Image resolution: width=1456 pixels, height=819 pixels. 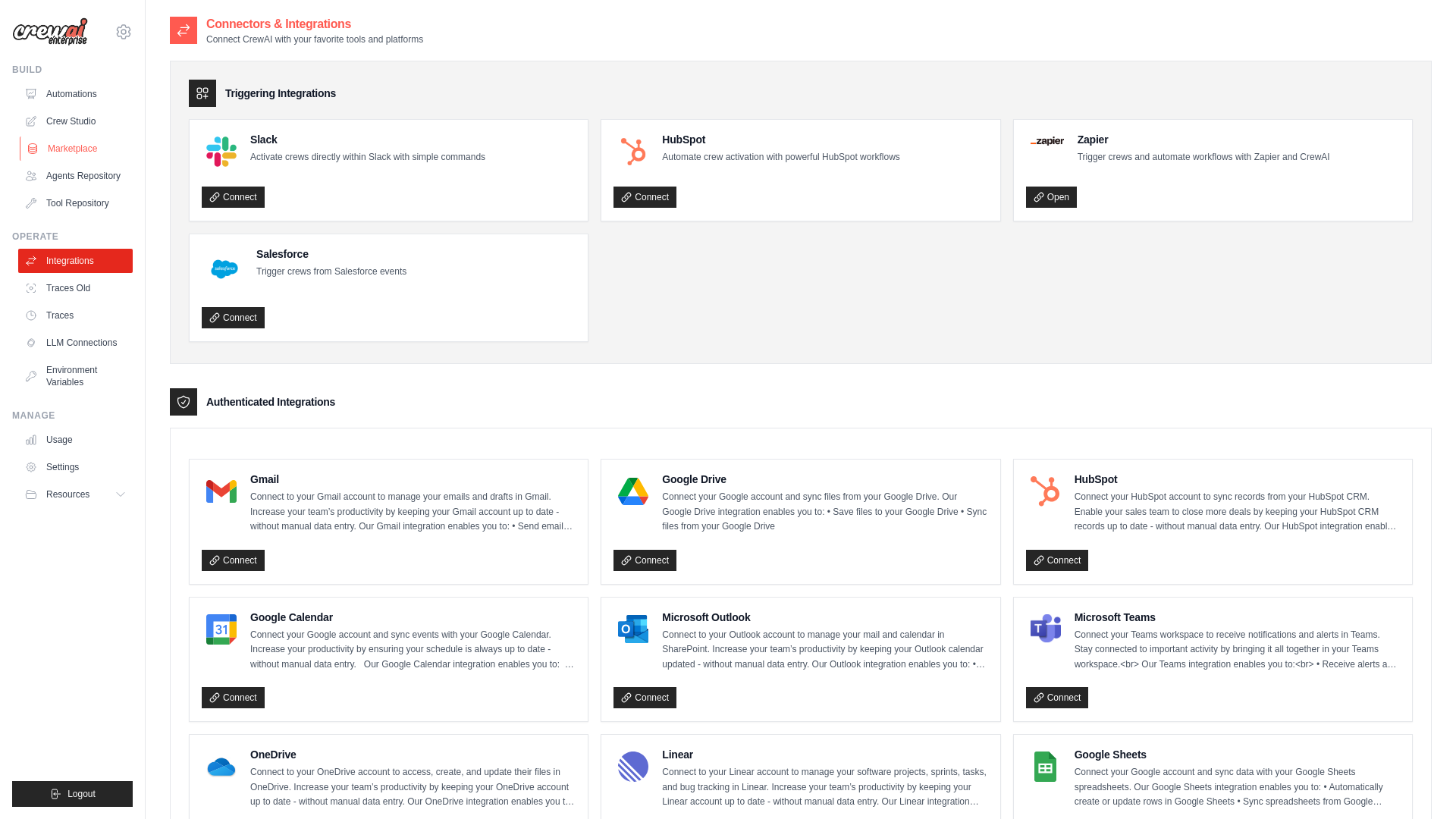 What do you see at coordinates (72, 69) in the screenshot?
I see `div: Build` at bounding box center [72, 69].